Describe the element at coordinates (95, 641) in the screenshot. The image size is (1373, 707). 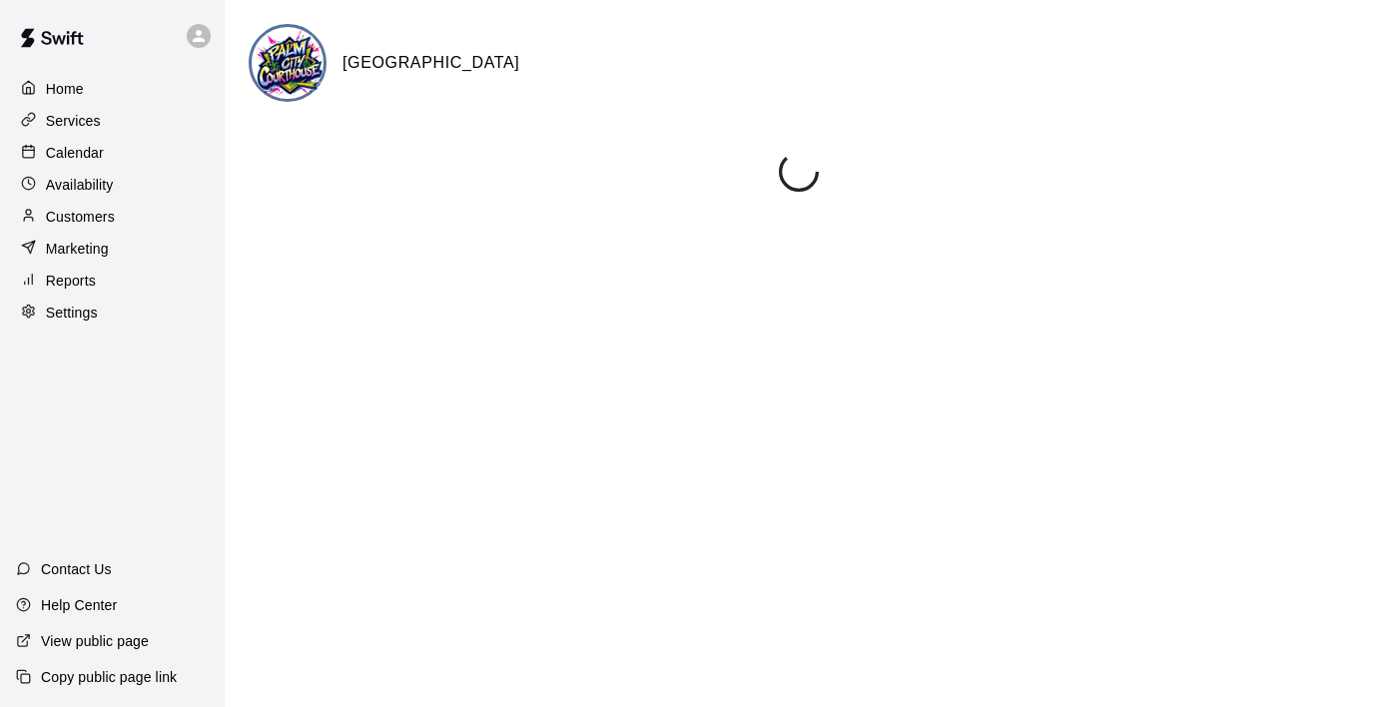
I see `p: View public page` at that location.